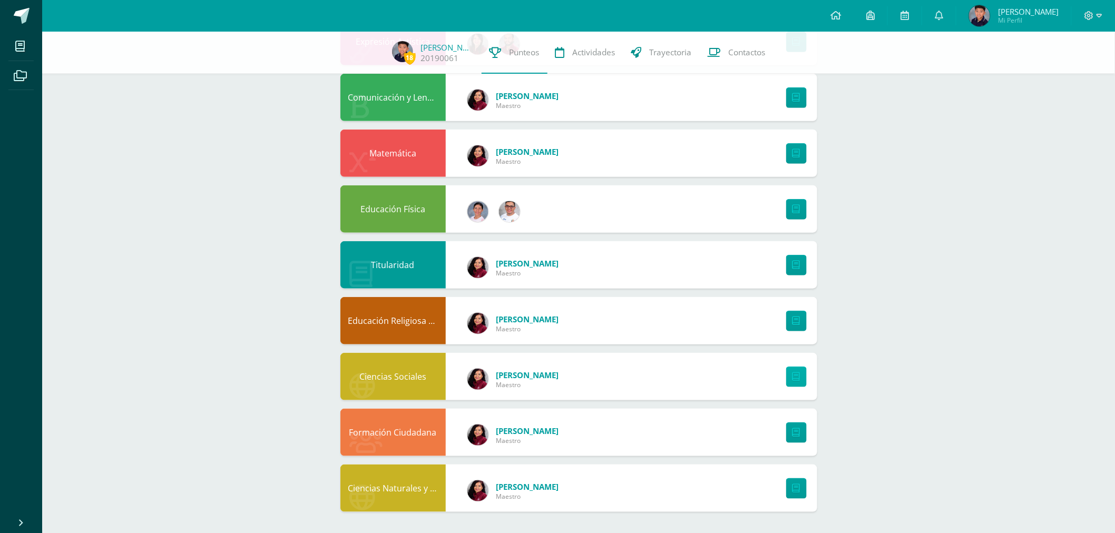 The image size is (1115, 533). I want to click on span: Contactos, so click(747, 52).